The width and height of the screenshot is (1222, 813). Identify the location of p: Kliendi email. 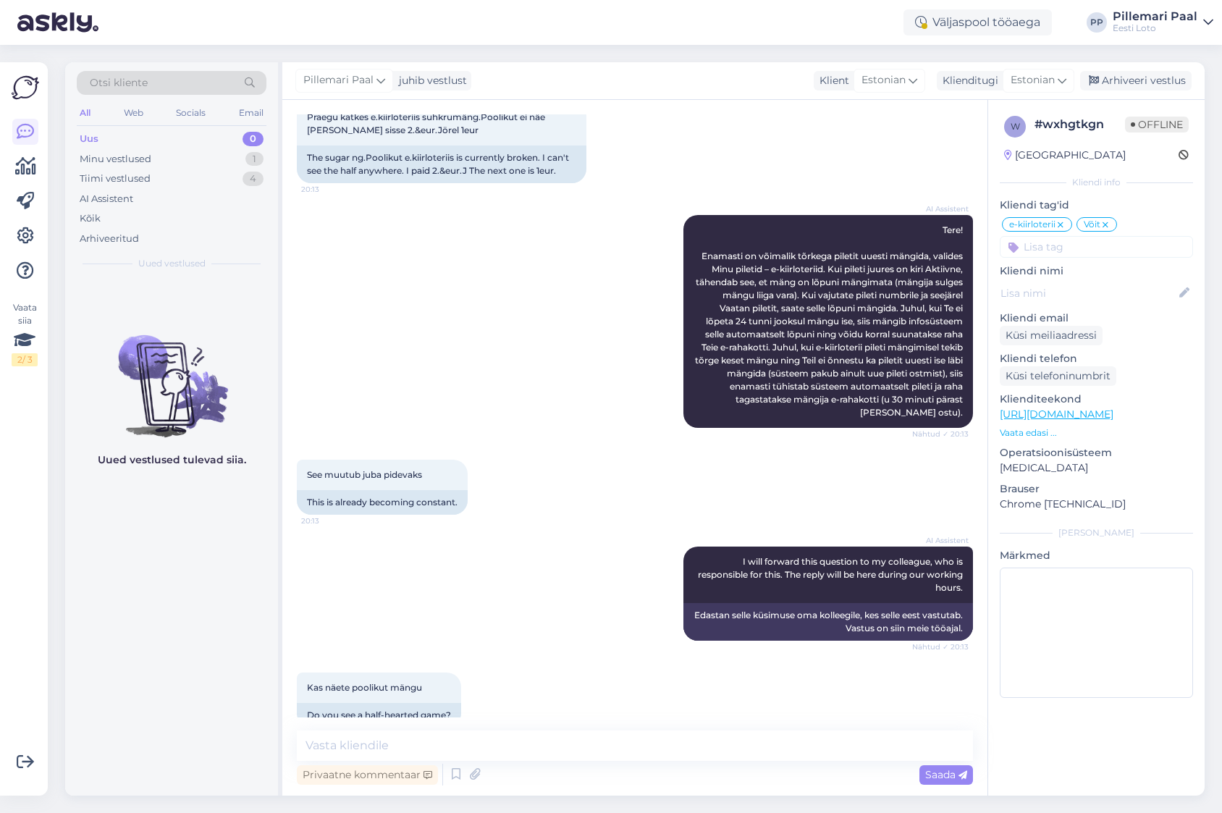
(1096, 318).